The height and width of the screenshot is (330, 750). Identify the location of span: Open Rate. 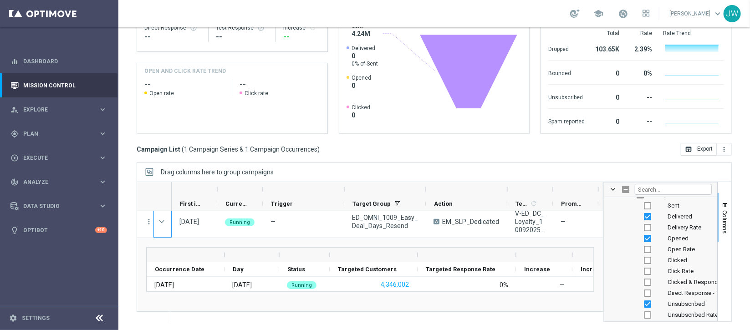
(681, 249).